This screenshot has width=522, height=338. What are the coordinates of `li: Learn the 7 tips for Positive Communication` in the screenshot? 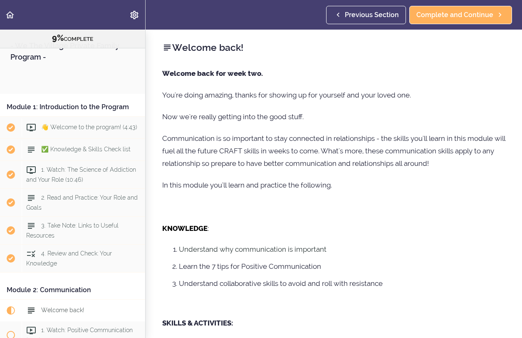 It's located at (342, 266).